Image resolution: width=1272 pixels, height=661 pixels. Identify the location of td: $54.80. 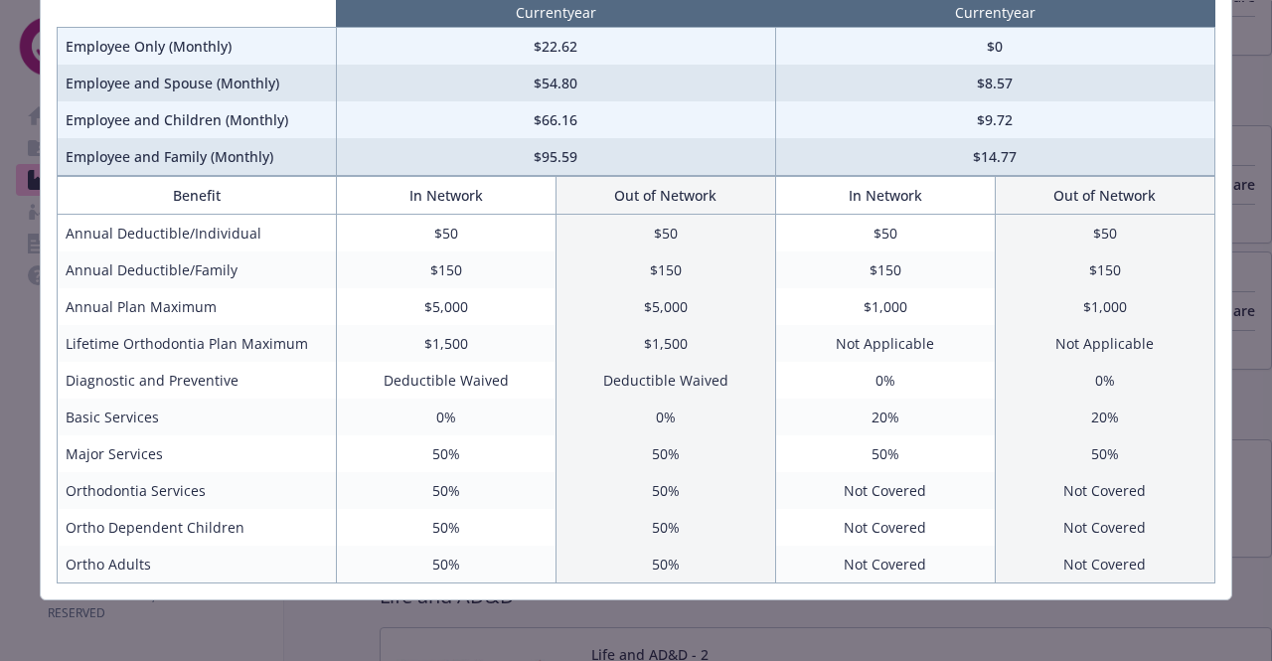
(556, 82).